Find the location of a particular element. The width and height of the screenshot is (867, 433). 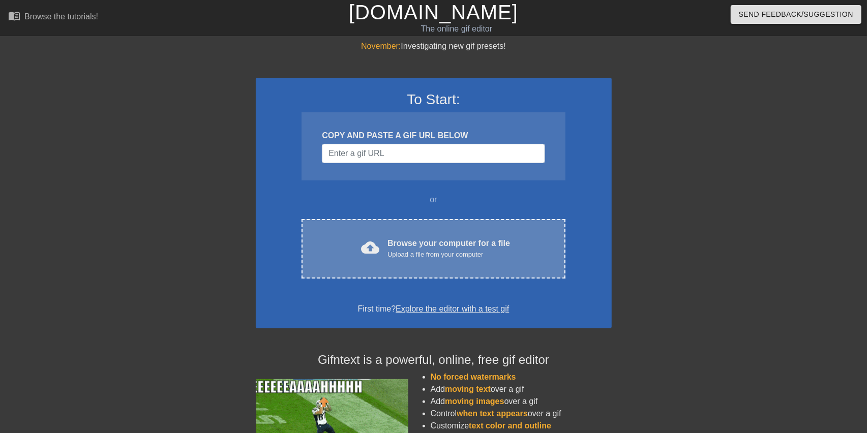

span: No forced watermarks is located at coordinates (473, 377).